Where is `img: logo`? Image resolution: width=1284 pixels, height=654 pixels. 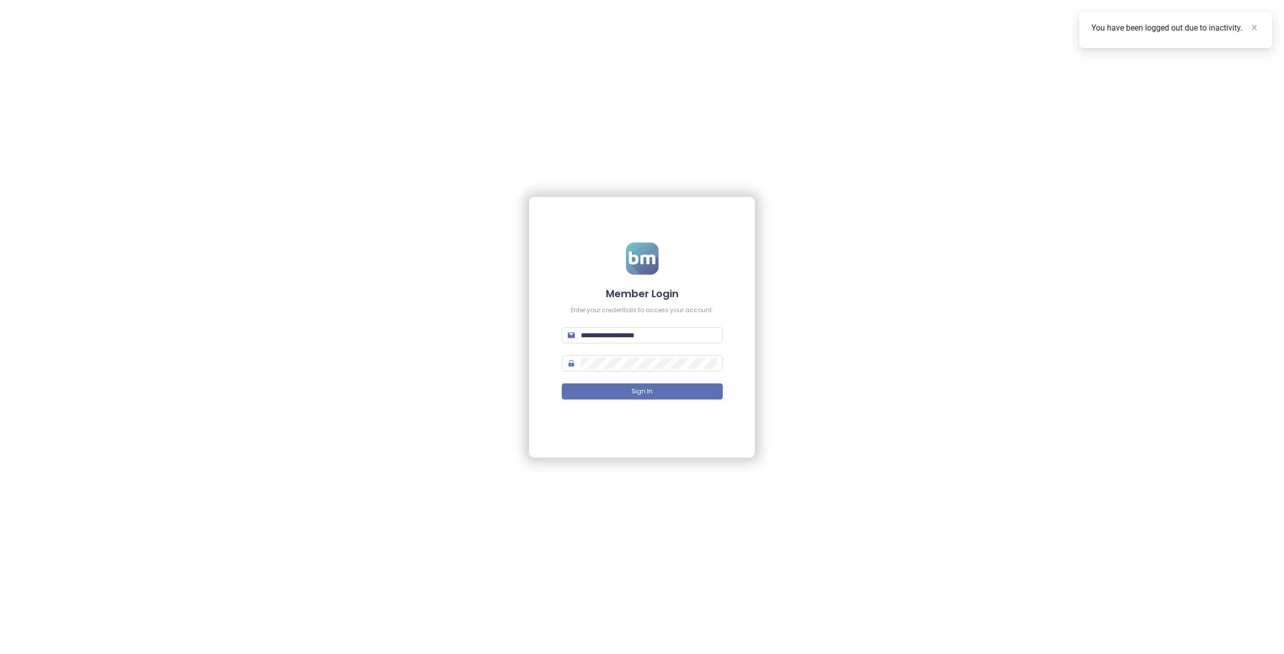
img: logo is located at coordinates (642, 259).